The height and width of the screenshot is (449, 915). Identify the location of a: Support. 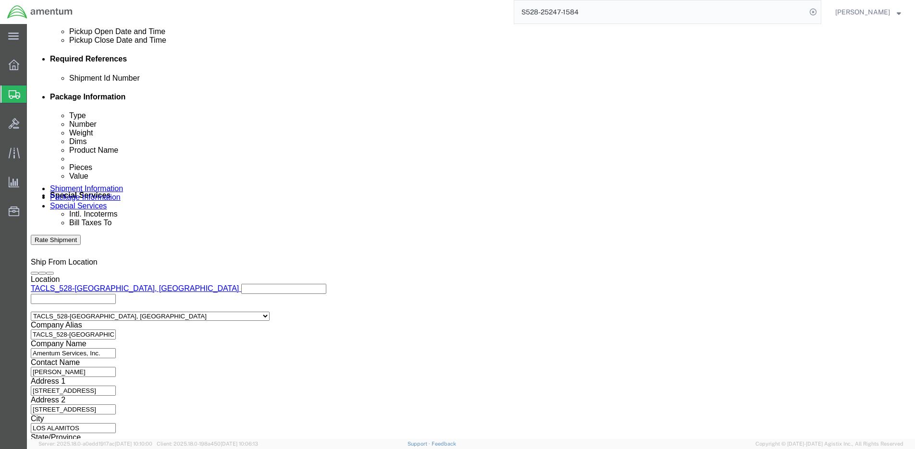
(419, 444).